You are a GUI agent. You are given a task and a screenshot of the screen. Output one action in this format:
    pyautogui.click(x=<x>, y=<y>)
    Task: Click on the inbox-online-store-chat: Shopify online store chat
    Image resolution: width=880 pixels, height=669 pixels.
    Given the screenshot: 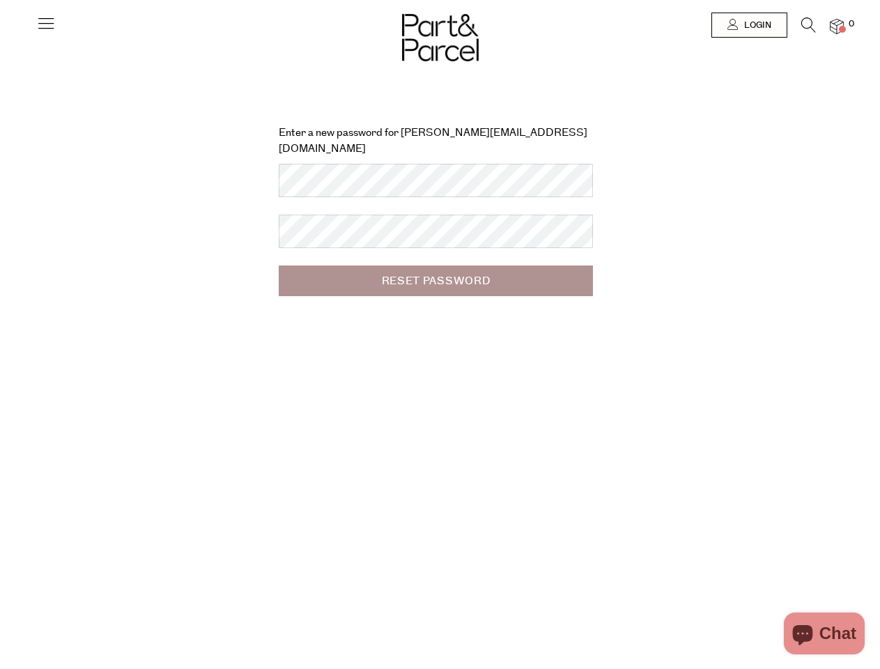 What is the action you would take?
    pyautogui.click(x=825, y=635)
    